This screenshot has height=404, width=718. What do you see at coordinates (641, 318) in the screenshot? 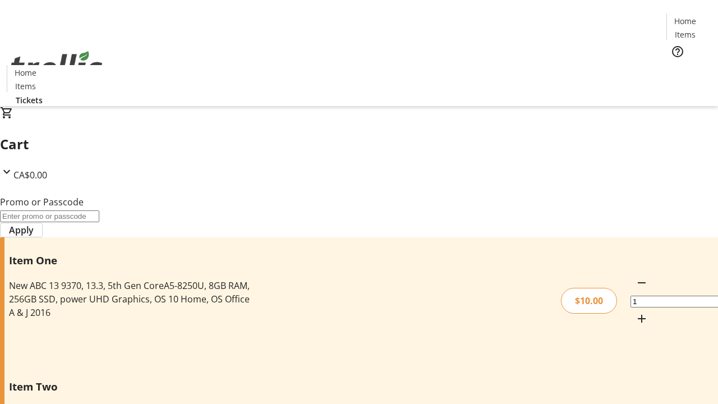
I see `button: Increment by one` at bounding box center [641, 318].